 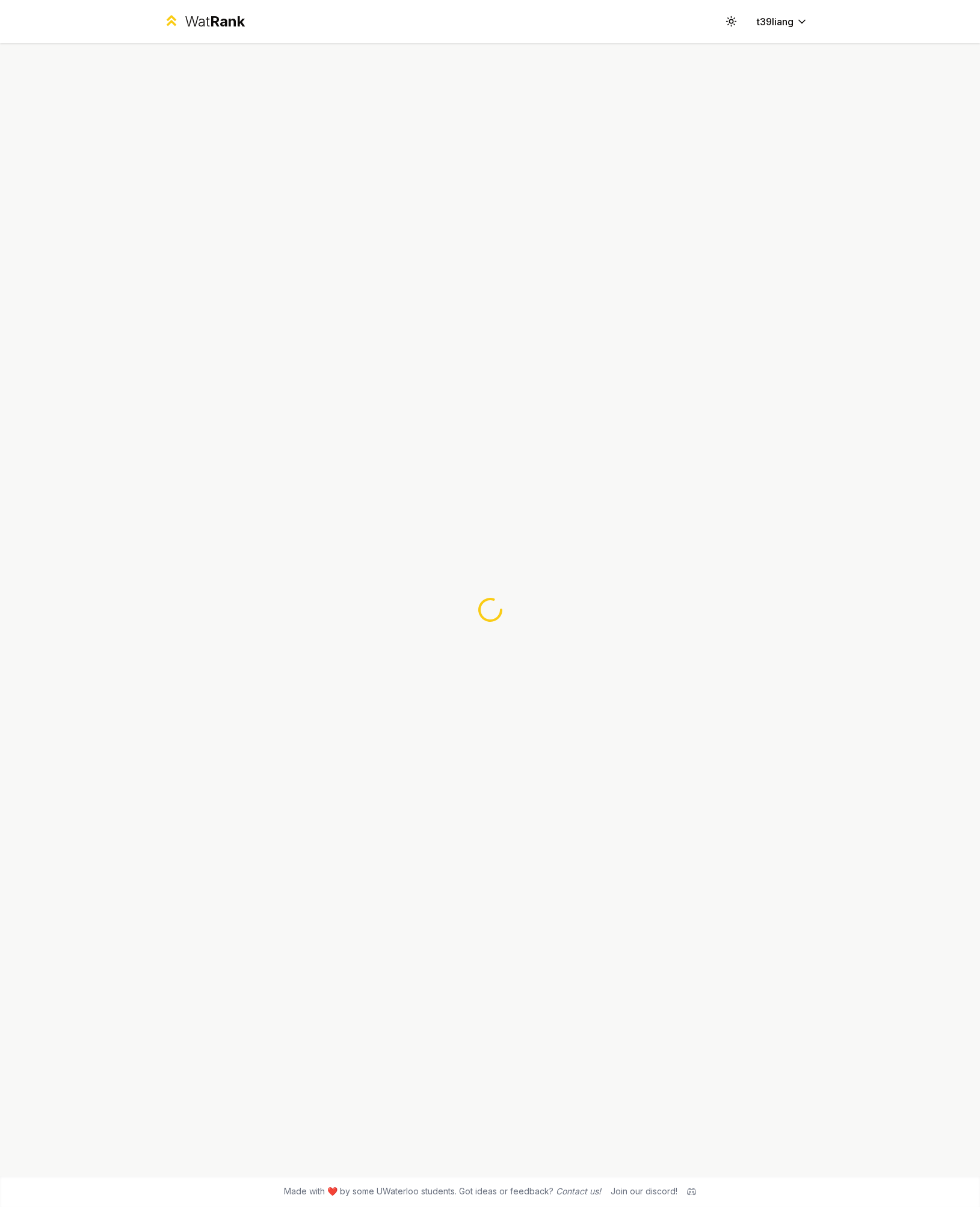 What do you see at coordinates (442, 1191) in the screenshot?
I see `span: Made with ❤️ by some UWaterloo students. Got ideas or feedback?` at bounding box center [442, 1191].